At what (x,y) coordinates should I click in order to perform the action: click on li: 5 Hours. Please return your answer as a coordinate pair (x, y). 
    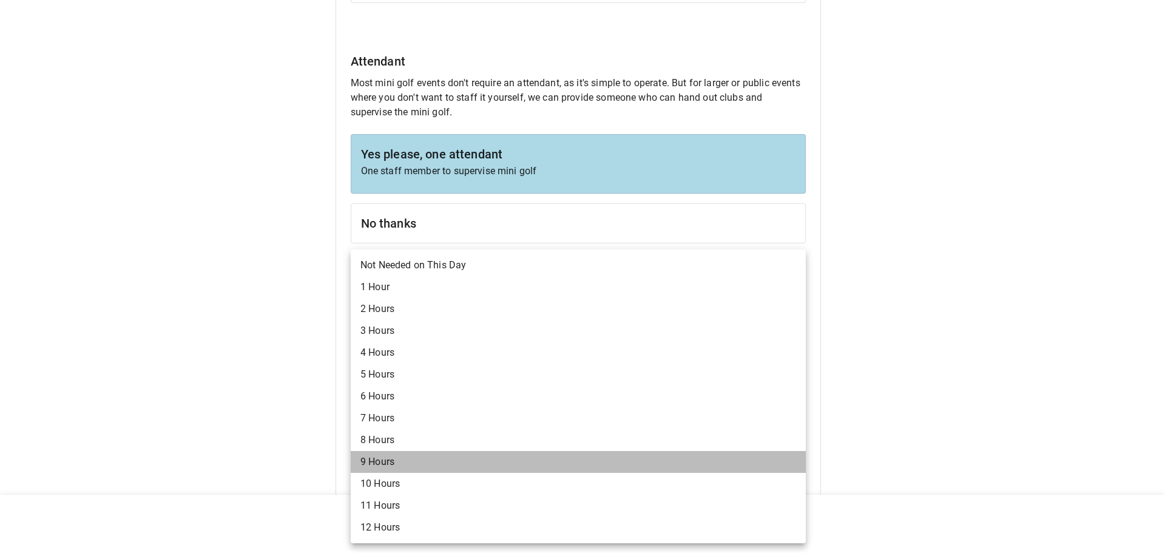
    Looking at the image, I should click on (578, 374).